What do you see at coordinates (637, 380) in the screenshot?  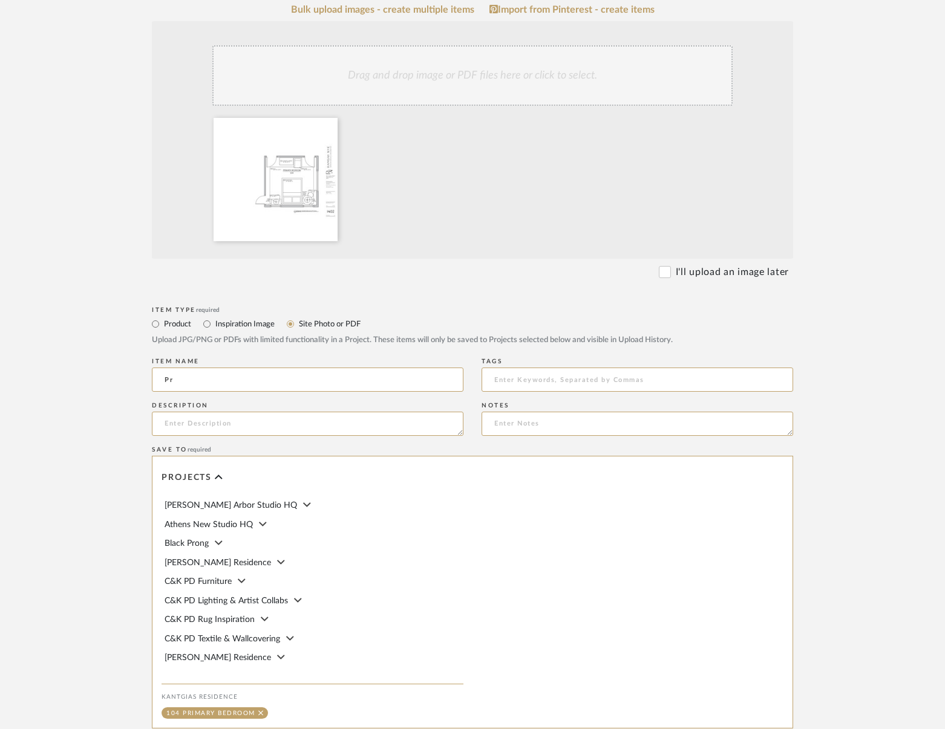 I see `input: Enter Keywords, Separated by Commas` at bounding box center [637, 380].